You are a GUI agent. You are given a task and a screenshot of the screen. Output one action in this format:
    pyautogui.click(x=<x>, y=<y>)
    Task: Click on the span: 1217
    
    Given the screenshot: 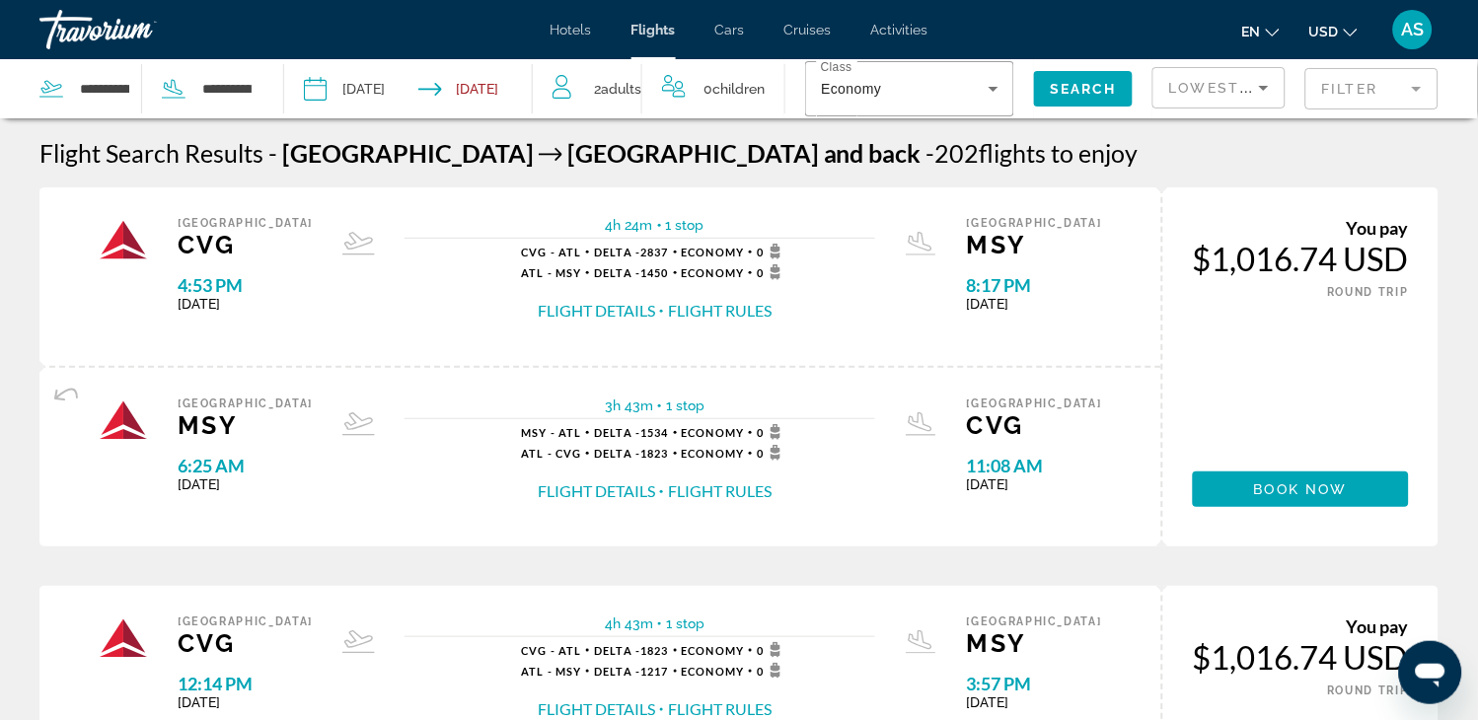 What is the action you would take?
    pyautogui.click(x=630, y=671)
    